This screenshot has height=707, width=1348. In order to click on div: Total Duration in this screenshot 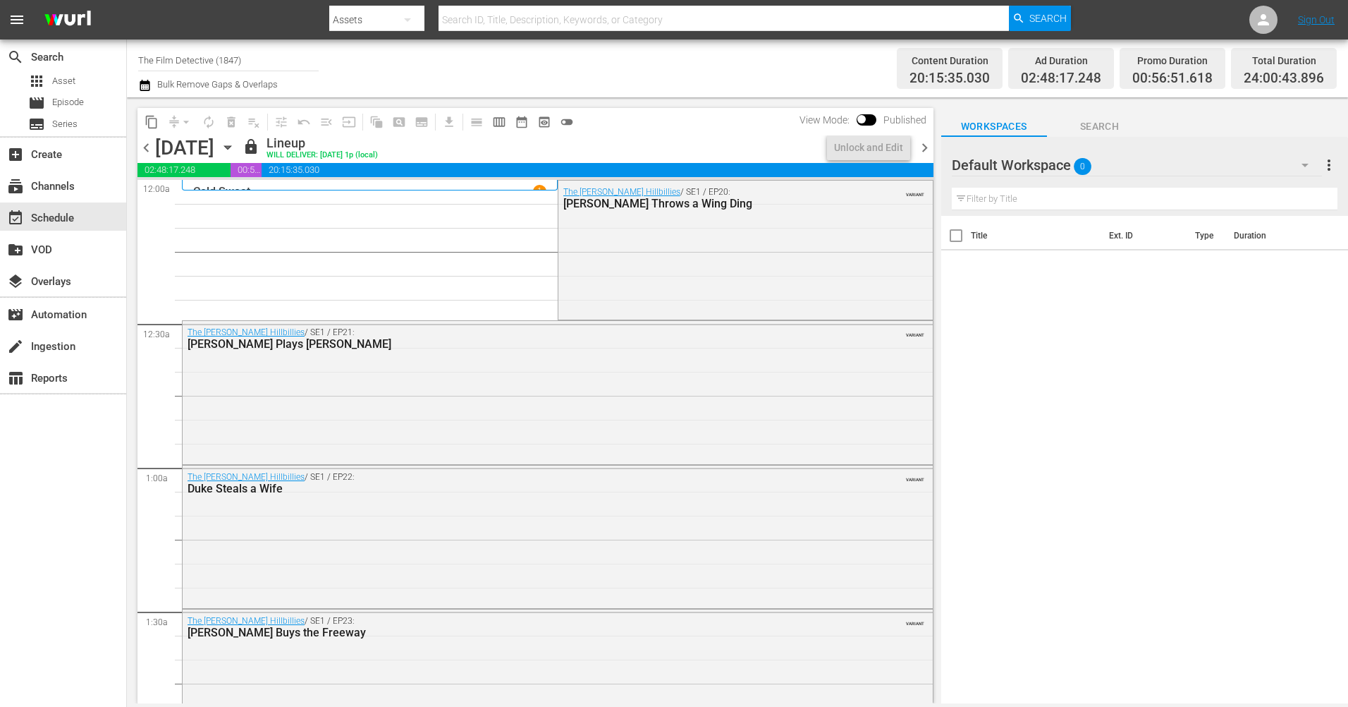, I will do `click(1284, 61)`.